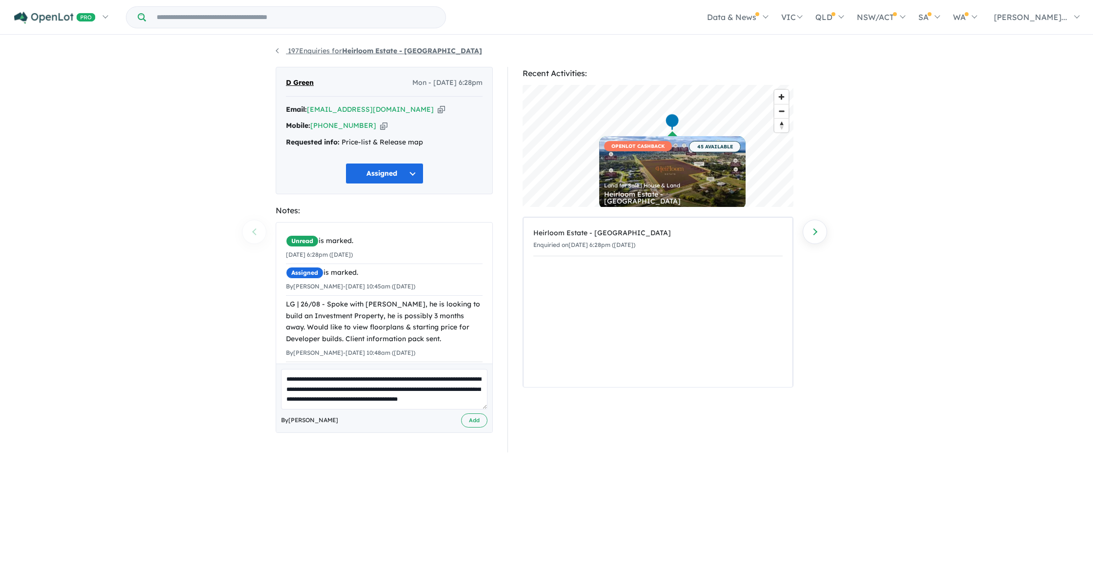  What do you see at coordinates (300, 83) in the screenshot?
I see `span: D Green` at bounding box center [300, 83].